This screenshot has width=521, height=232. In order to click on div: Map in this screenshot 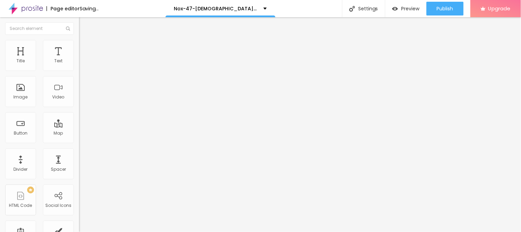, I will do `click(58, 133)`.